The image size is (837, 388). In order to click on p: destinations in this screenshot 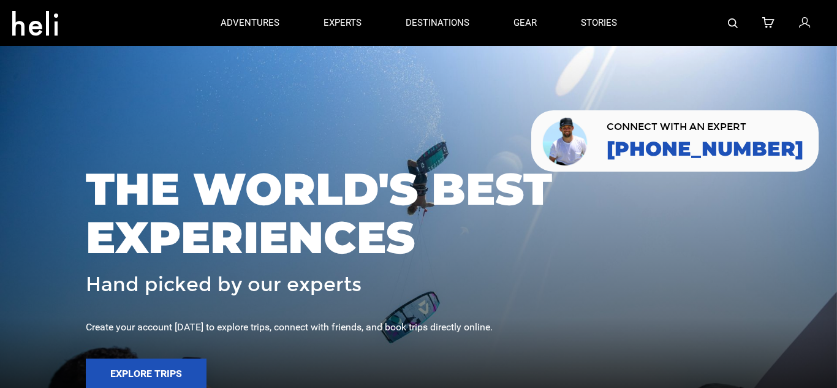, I will do `click(437, 23)`.